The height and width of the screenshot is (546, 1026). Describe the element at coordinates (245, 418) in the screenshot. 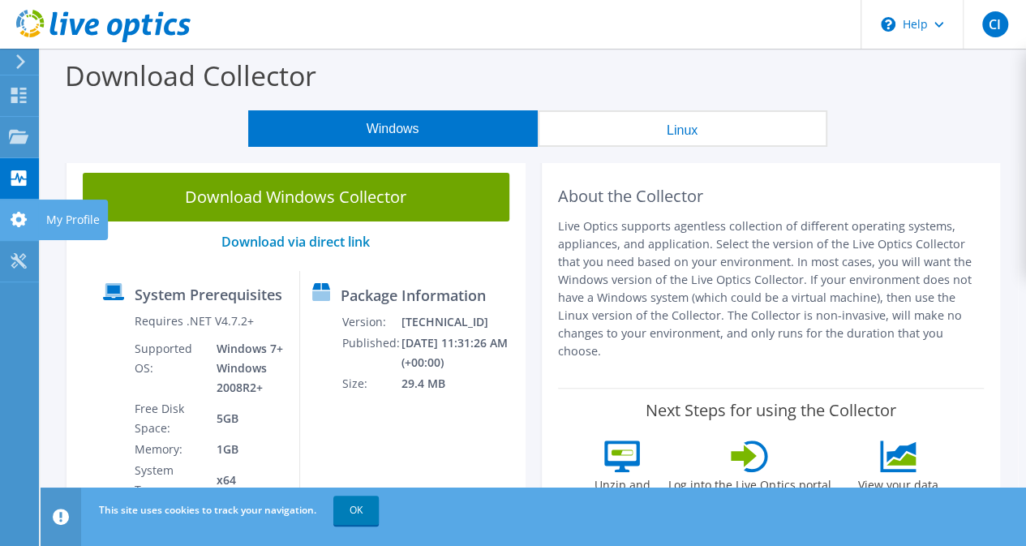

I see `td: 5GB` at that location.